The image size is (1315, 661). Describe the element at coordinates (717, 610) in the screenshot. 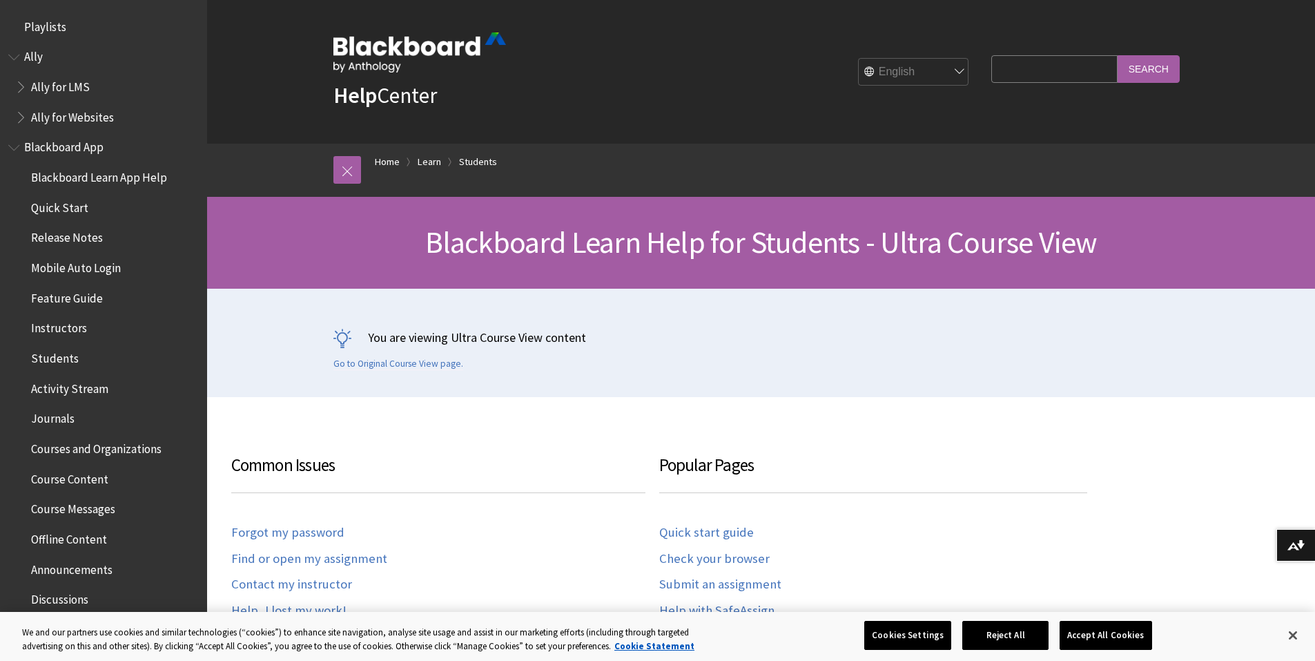

I see `a: Help with SafeAssign` at that location.